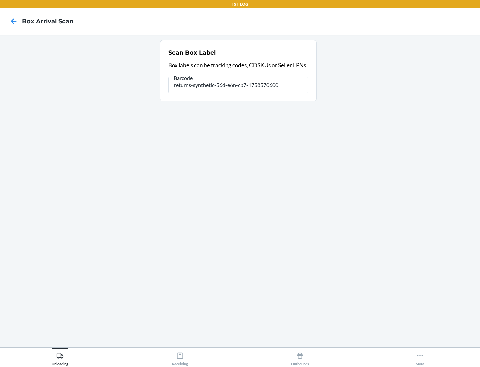  What do you see at coordinates (238, 85) in the screenshot?
I see `input: Barcode` at bounding box center [238, 85].